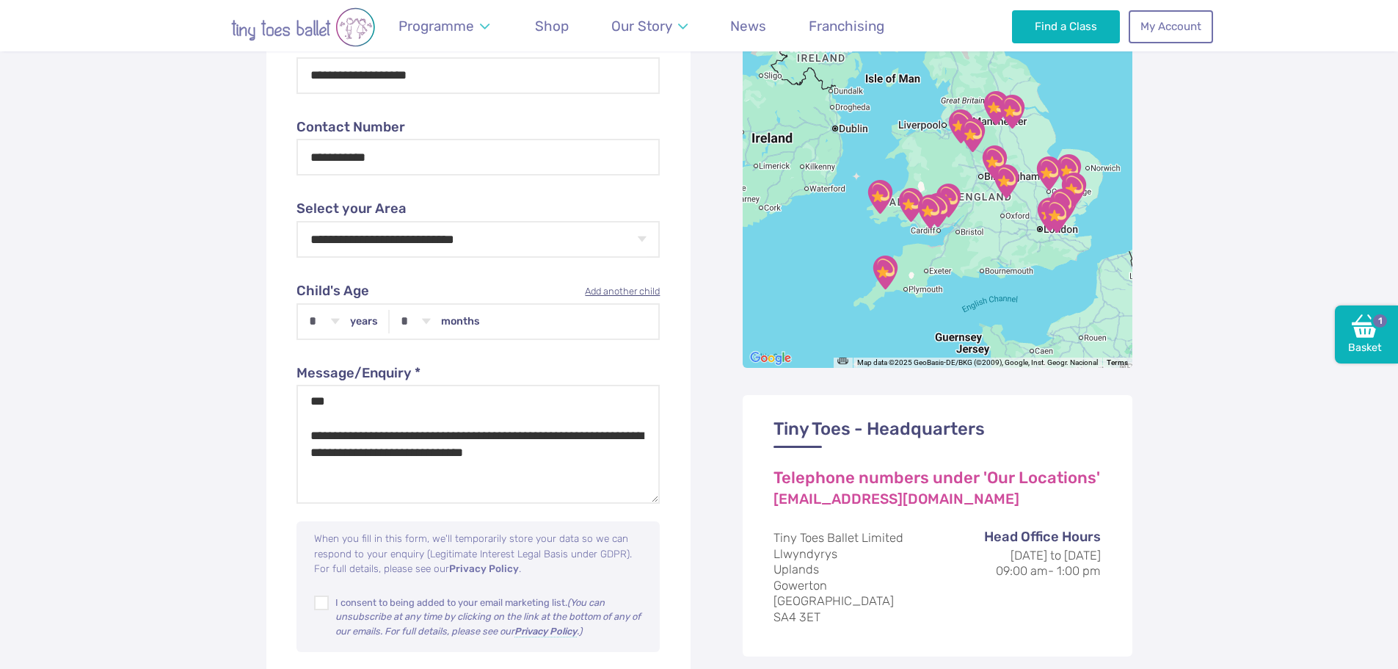 Image resolution: width=1398 pixels, height=669 pixels. What do you see at coordinates (479, 553) in the screenshot?
I see `p: When you fill in this form, we'll temporarily store your data so we can respond to your enquiry (...` at bounding box center [479, 553].